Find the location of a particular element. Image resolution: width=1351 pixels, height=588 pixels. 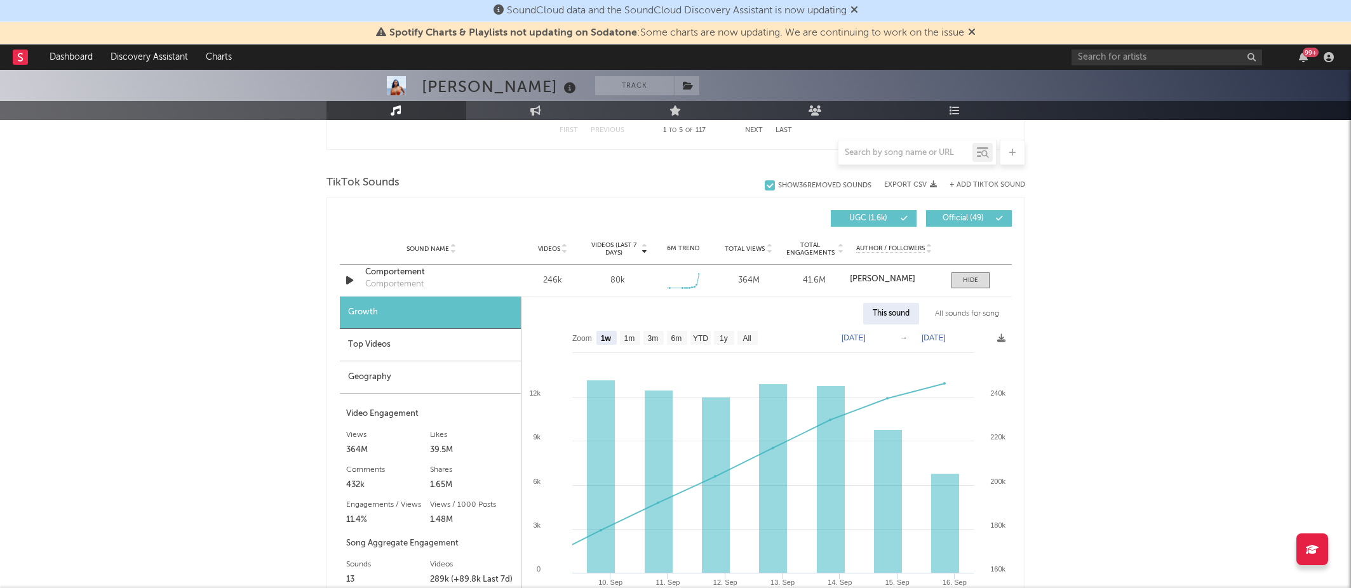

text: Zoom is located at coordinates (582, 338).